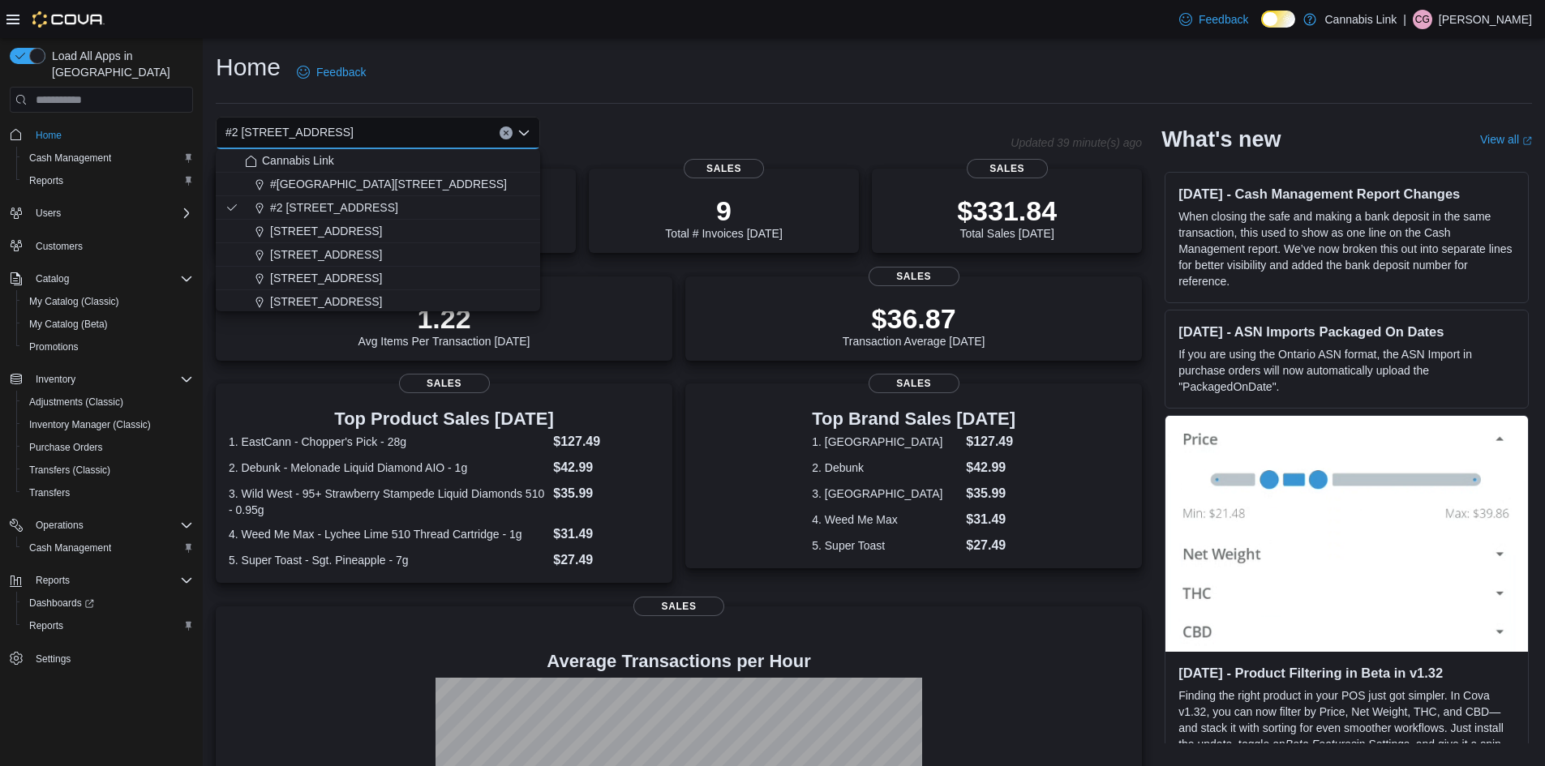 The width and height of the screenshot is (1545, 766). Describe the element at coordinates (990, 546) in the screenshot. I see `dd: $27.49` at that location.